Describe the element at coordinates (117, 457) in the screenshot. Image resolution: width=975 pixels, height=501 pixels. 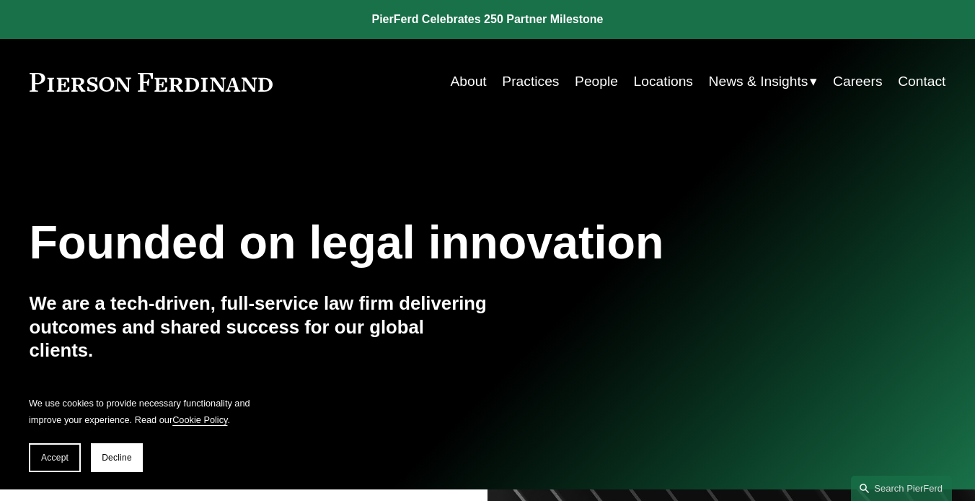
I see `button: Decline` at that location.